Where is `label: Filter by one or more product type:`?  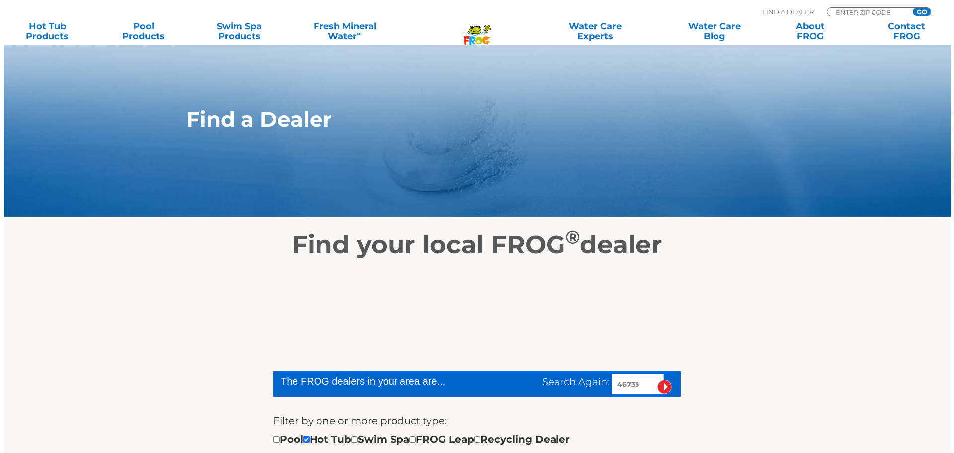
label: Filter by one or more product type: is located at coordinates (360, 420).